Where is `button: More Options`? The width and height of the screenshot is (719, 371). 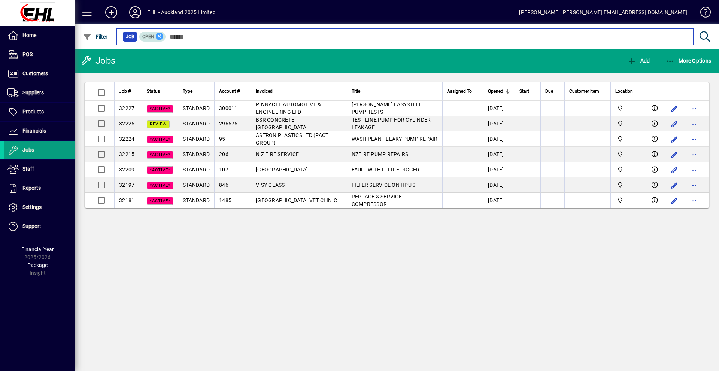
button: More Options is located at coordinates (689, 61).